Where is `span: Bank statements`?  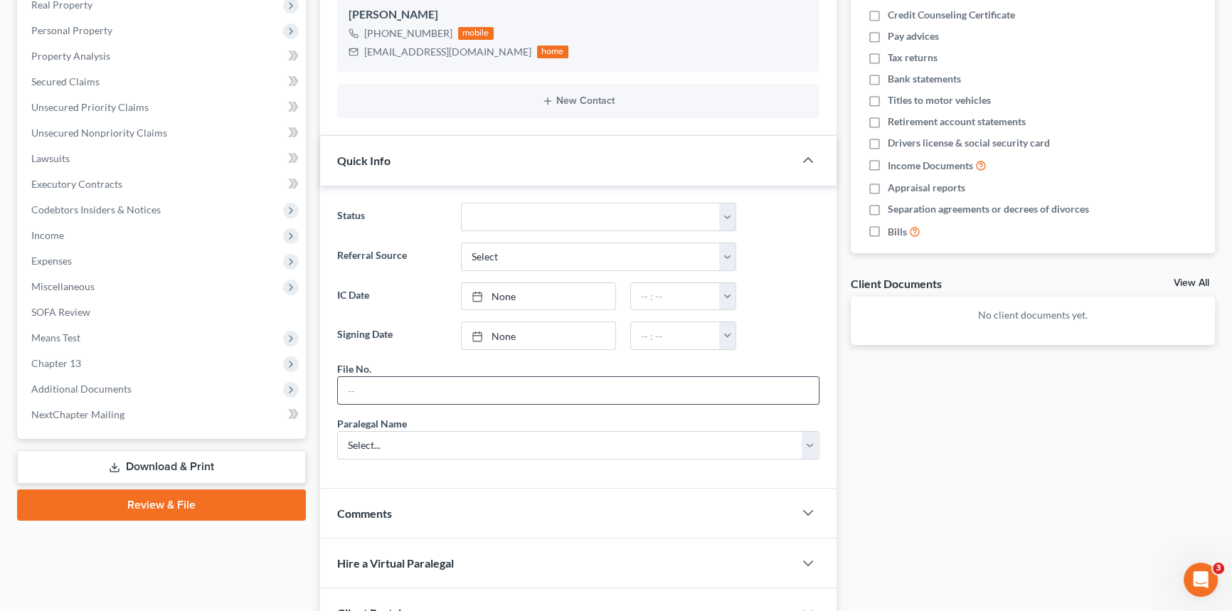
span: Bank statements is located at coordinates (924, 79).